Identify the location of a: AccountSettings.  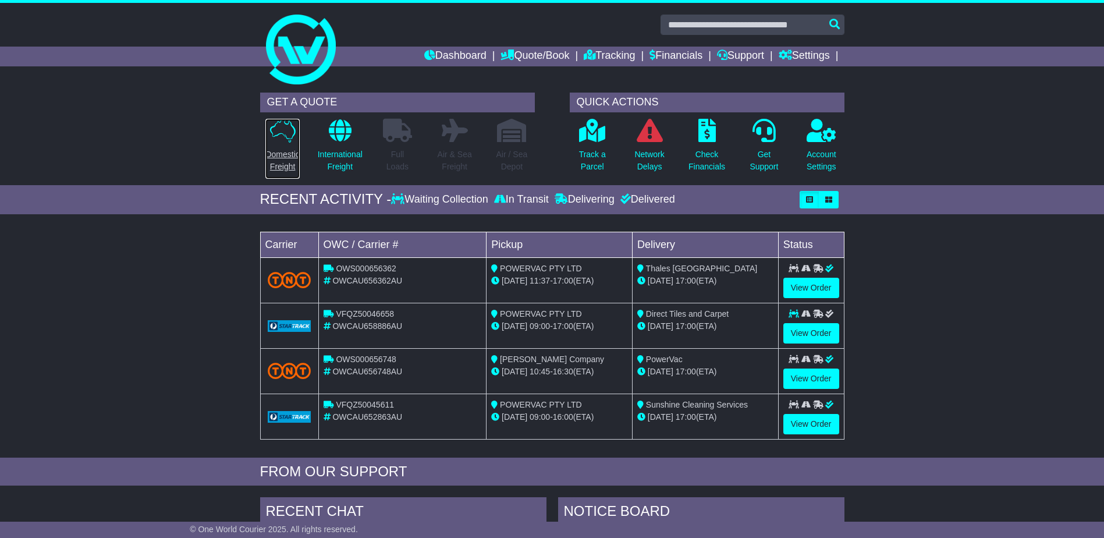
(821, 148).